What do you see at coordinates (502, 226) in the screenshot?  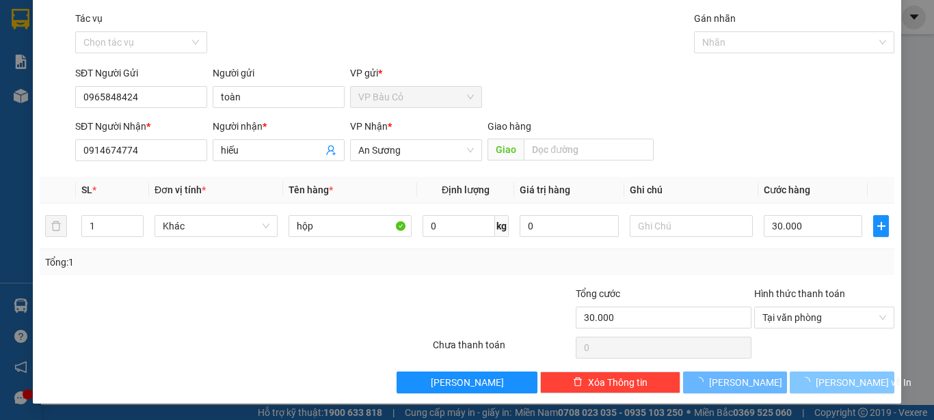 I see `span: kg` at bounding box center [502, 226].